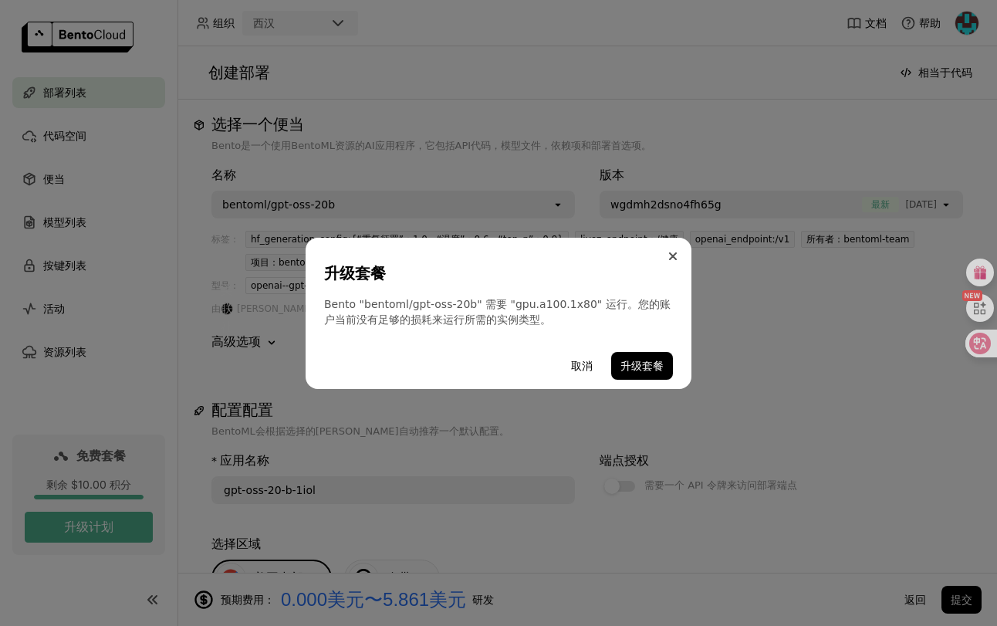  Describe the element at coordinates (497, 312) in the screenshot. I see `font: Bento "bentoml/gpt-oss-20b" 需要 "gpu.a100.1x80" 运行。您的账户当前没有足够的损耗来运行所需的实例类型。` at that location.